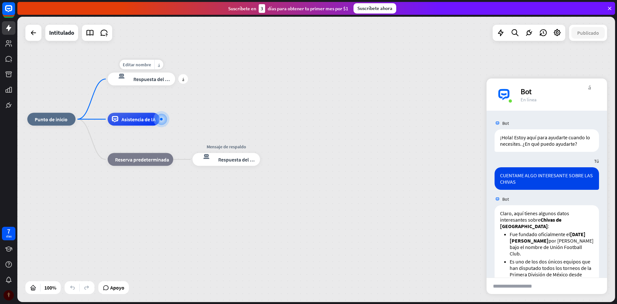 The width and height of the screenshot is (617, 304). I want to click on font: archivo adjunto de bloque, so click(553, 281).